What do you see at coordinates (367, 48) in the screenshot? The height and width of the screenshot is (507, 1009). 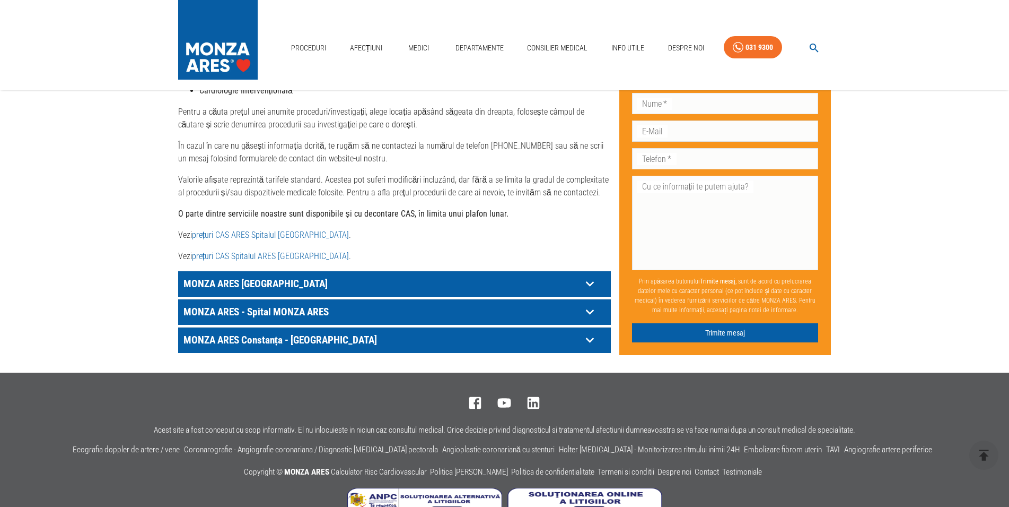 I see `a: Afecțiuni` at bounding box center [367, 48].